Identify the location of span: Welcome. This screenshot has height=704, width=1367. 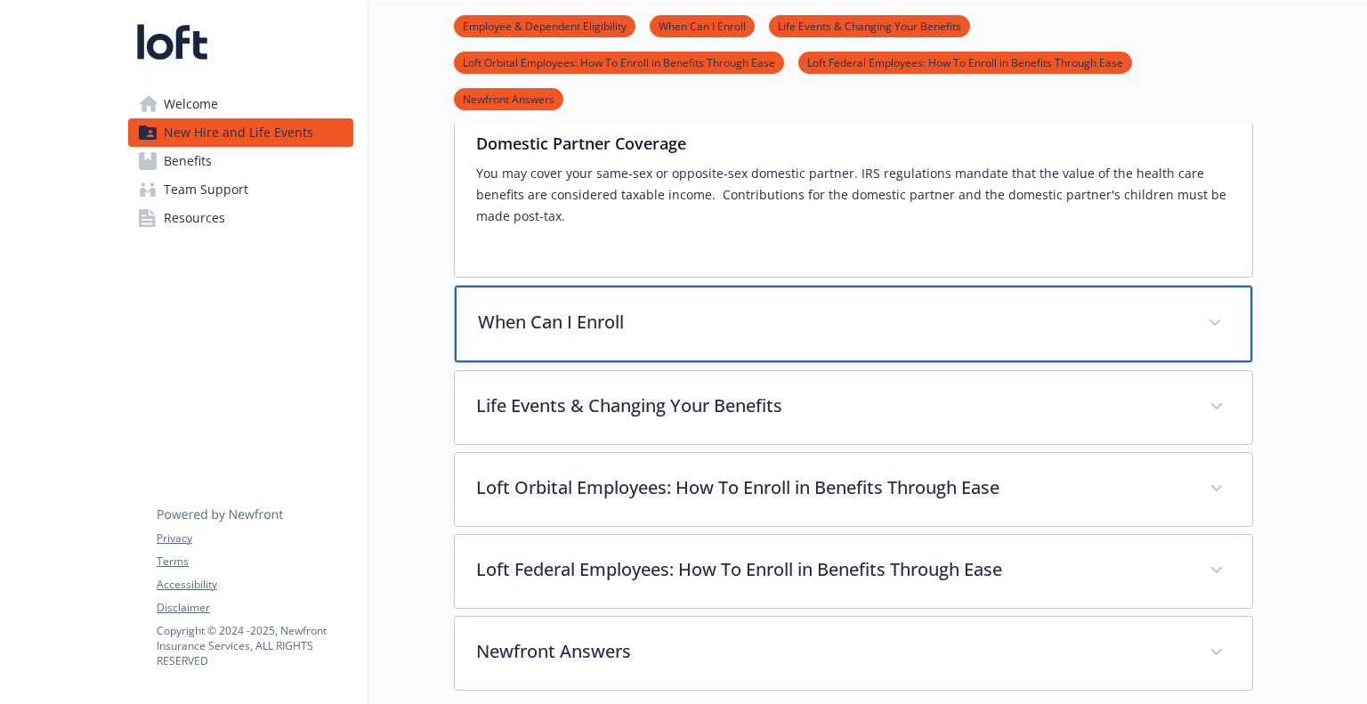
(190, 104).